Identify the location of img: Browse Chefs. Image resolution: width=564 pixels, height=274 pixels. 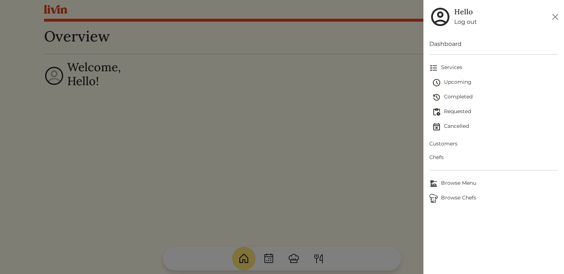
(434, 198).